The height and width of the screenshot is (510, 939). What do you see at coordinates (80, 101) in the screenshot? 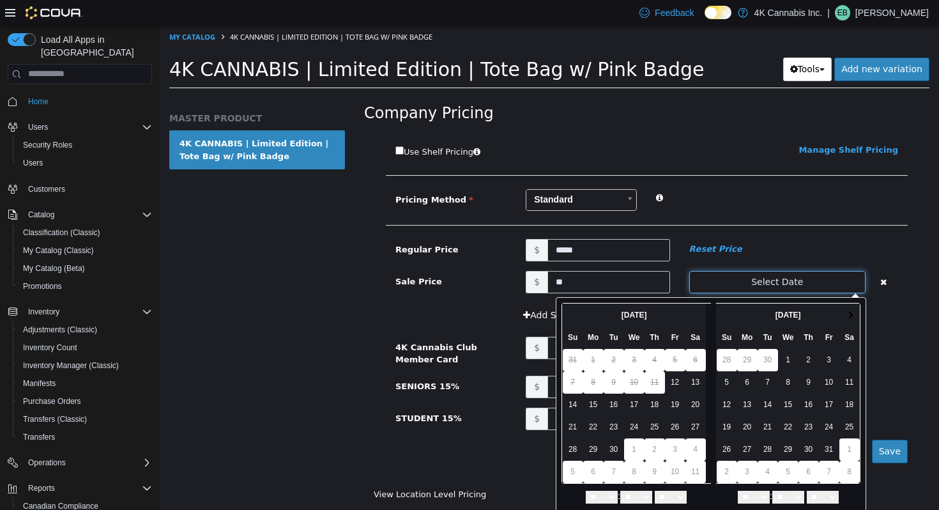
I see `button: Home` at bounding box center [80, 101].